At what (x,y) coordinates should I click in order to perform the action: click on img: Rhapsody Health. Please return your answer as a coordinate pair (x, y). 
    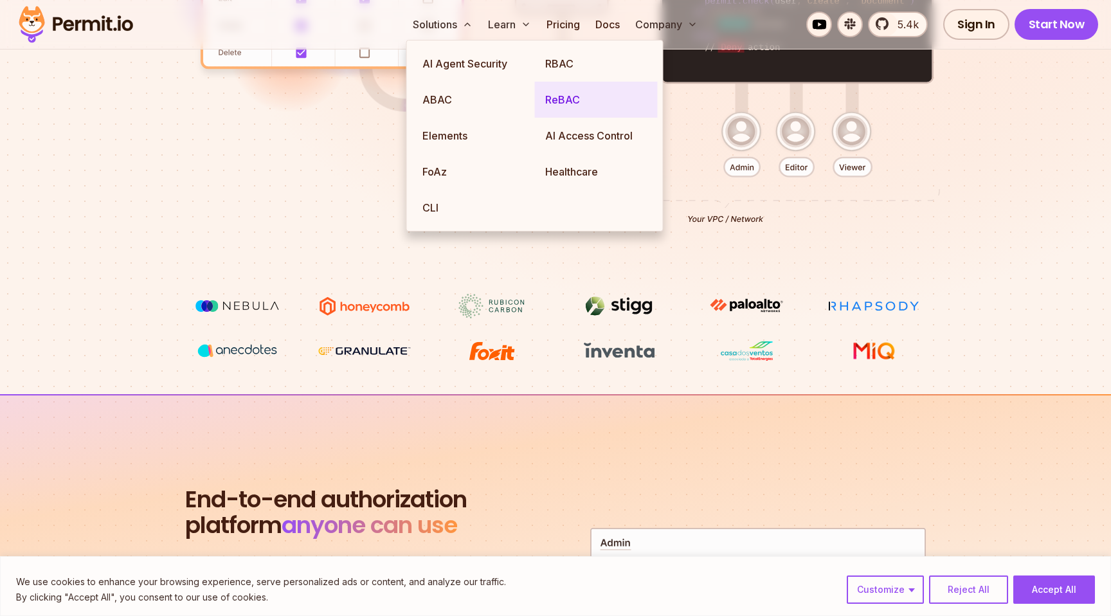
    Looking at the image, I should click on (874, 306).